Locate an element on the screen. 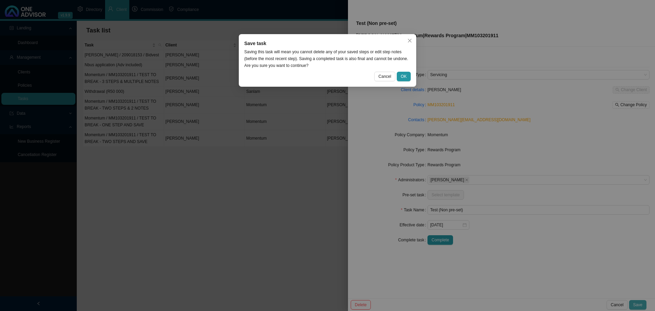 Image resolution: width=655 pixels, height=311 pixels. span: Cancel is located at coordinates (384, 76).